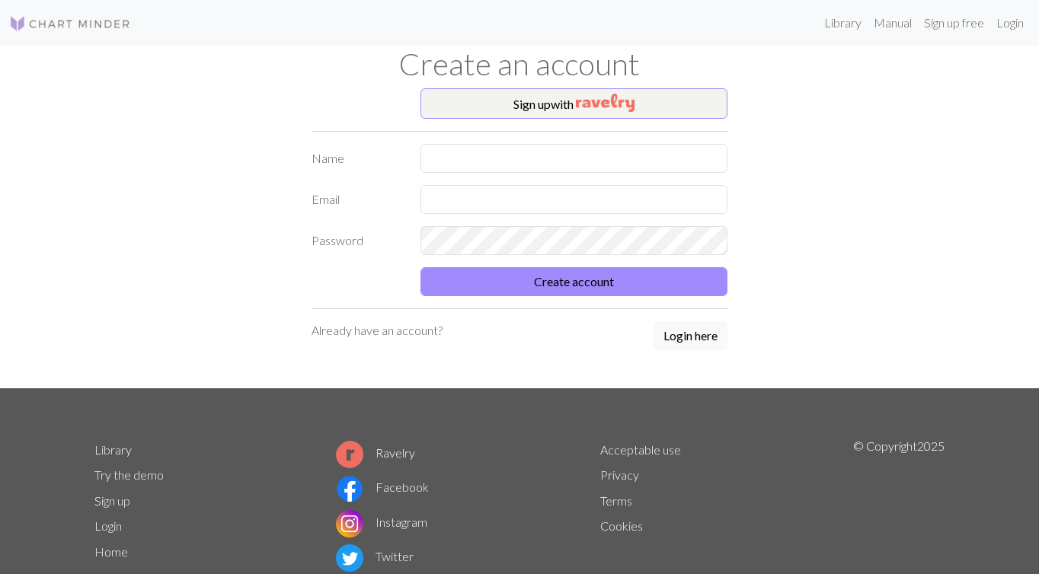 The height and width of the screenshot is (574, 1039). Describe the element at coordinates (356, 200) in the screenshot. I see `label: Email` at that location.